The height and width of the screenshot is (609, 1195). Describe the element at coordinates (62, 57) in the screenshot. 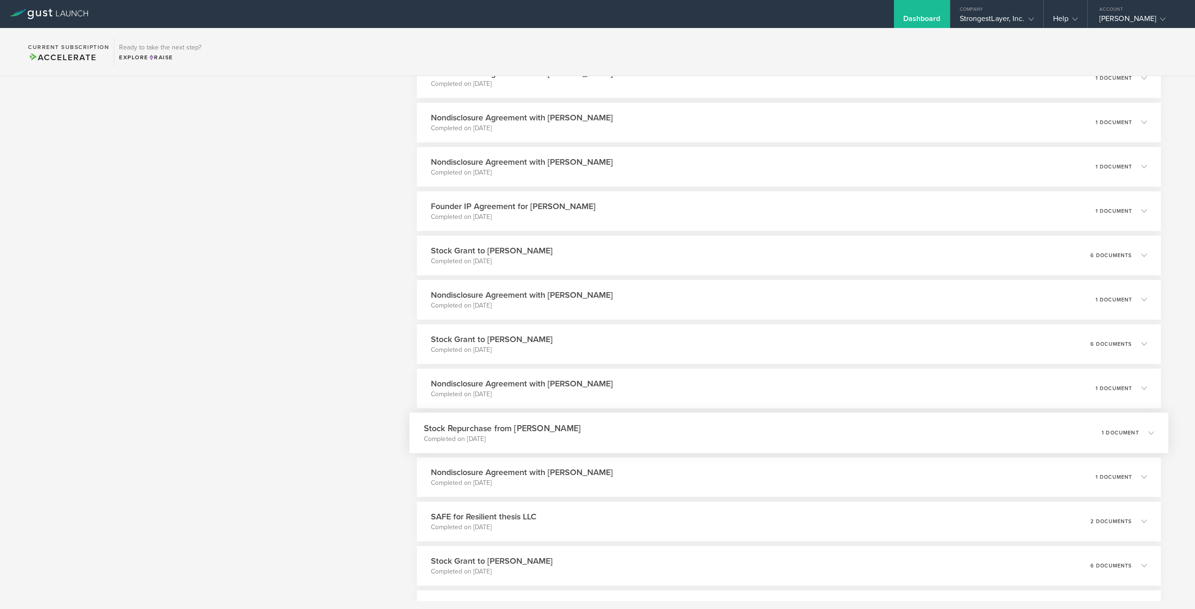

I see `span: Accelerate` at that location.